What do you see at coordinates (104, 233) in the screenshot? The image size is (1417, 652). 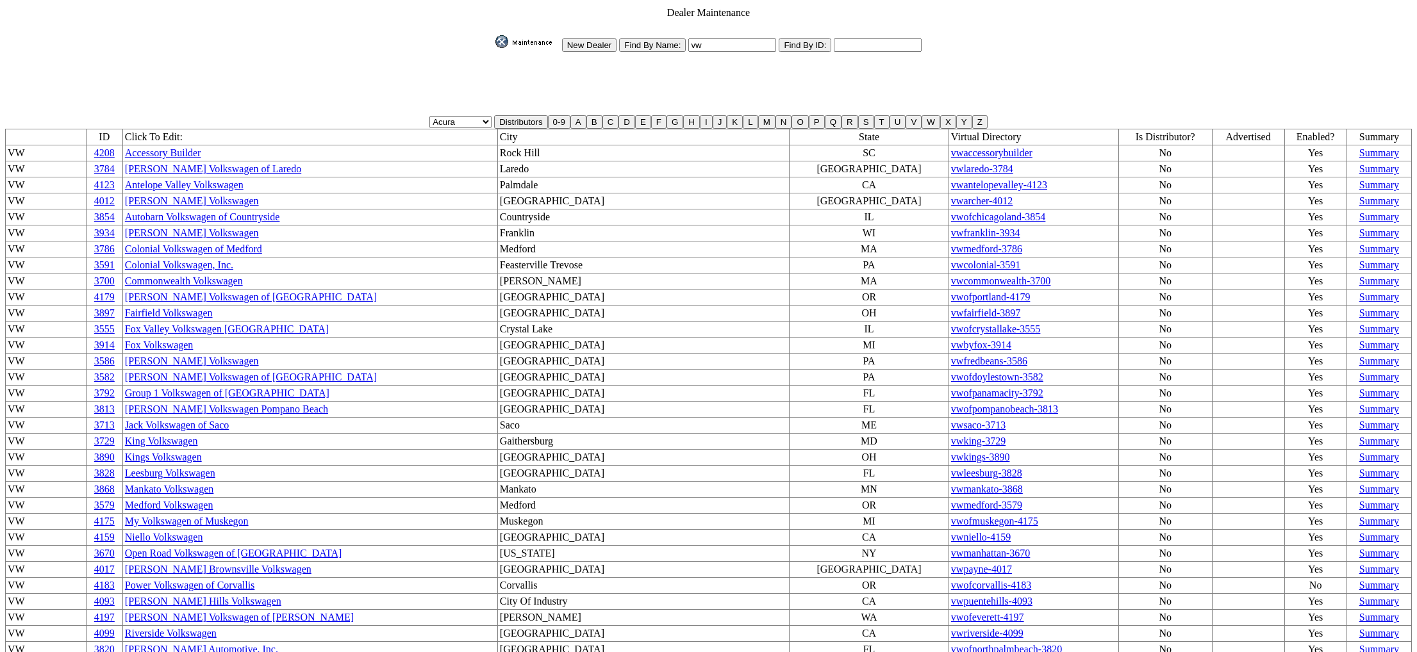 I see `a: 3934` at bounding box center [104, 233].